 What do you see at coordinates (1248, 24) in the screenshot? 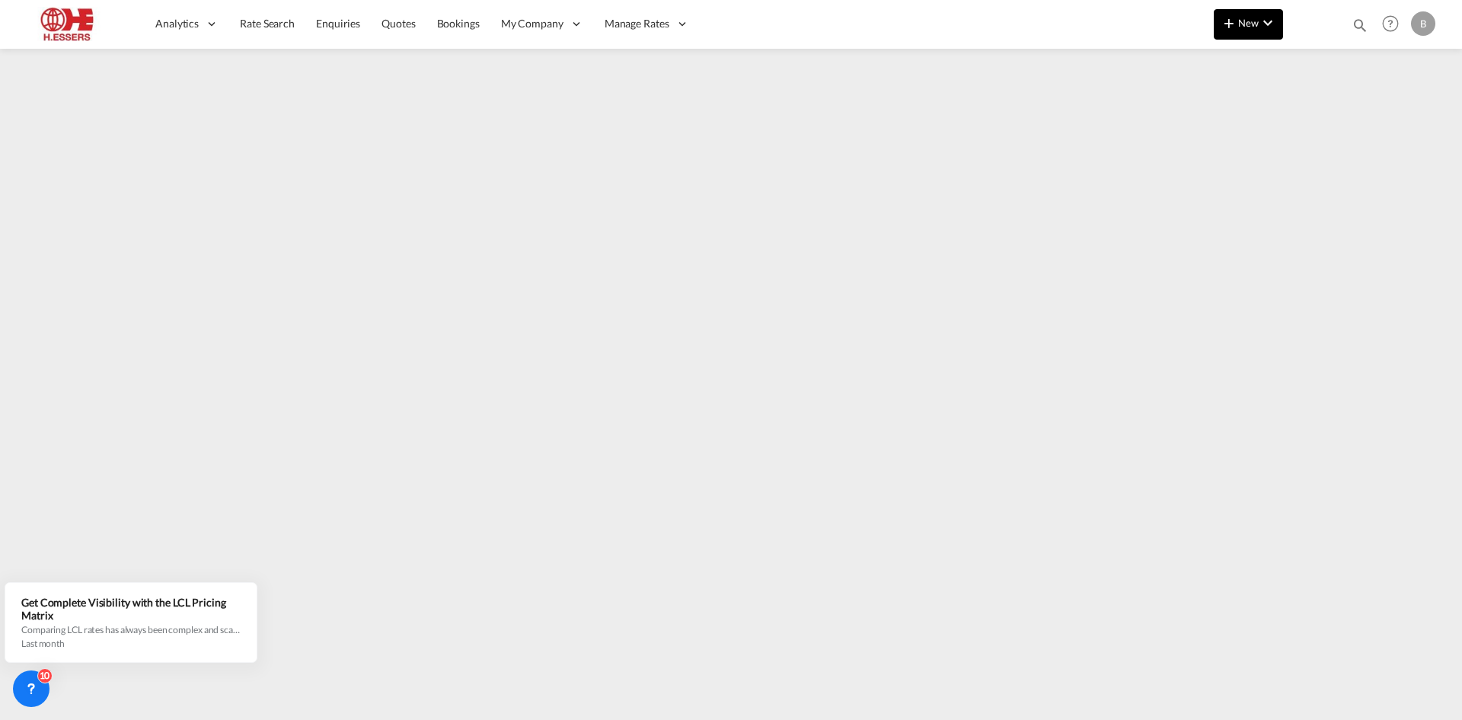
I see `button: icon-plus 400-fgNewicon-chevron-down` at bounding box center [1248, 24].